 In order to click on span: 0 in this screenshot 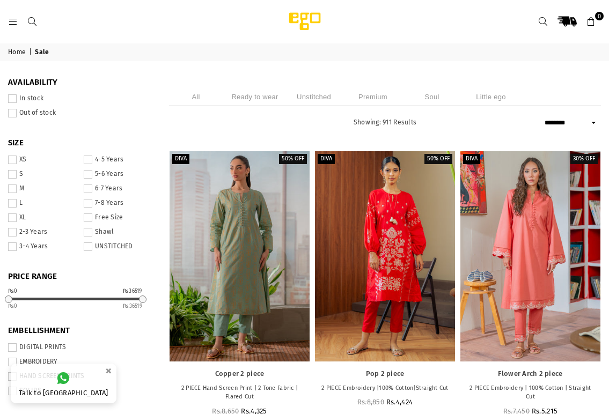, I will do `click(600, 16)`.